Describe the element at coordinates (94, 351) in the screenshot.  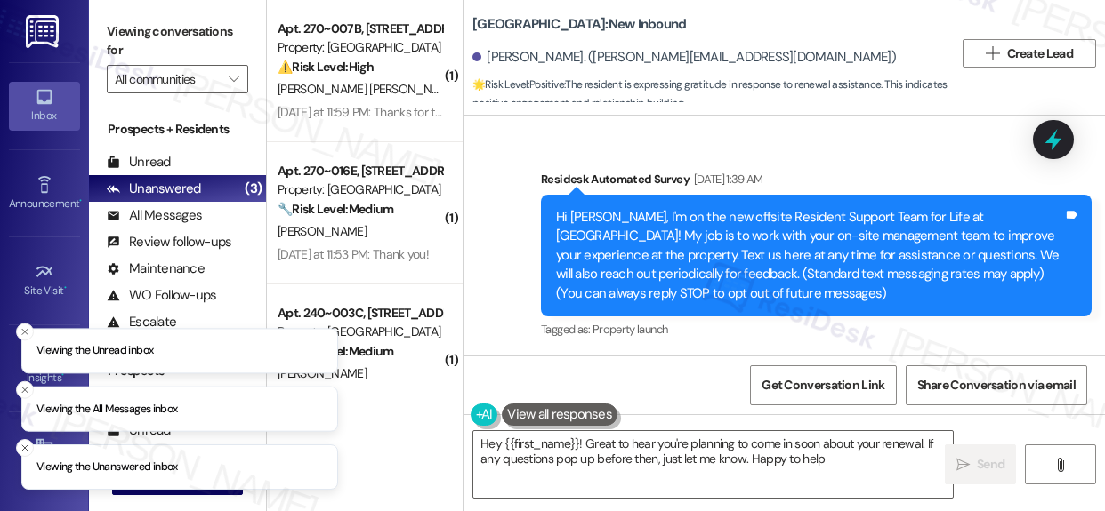
I see `p: Viewing the Unread inbox` at that location.